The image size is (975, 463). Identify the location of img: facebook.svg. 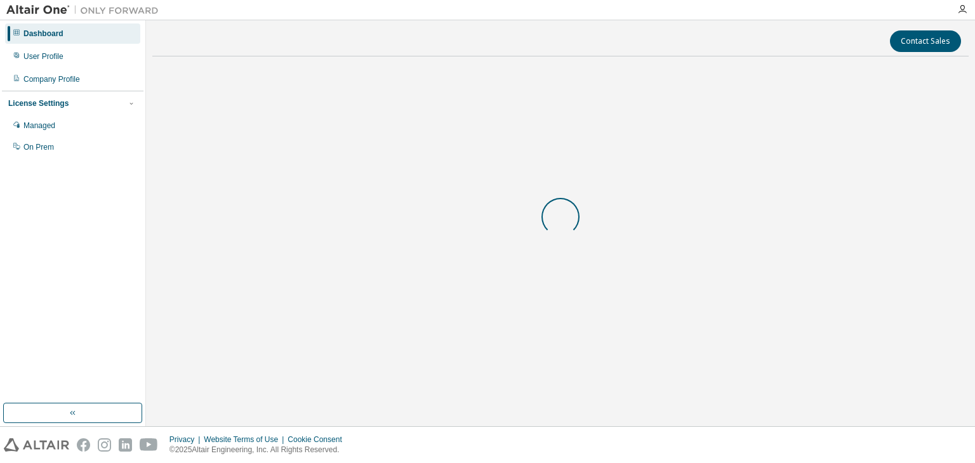
(83, 445).